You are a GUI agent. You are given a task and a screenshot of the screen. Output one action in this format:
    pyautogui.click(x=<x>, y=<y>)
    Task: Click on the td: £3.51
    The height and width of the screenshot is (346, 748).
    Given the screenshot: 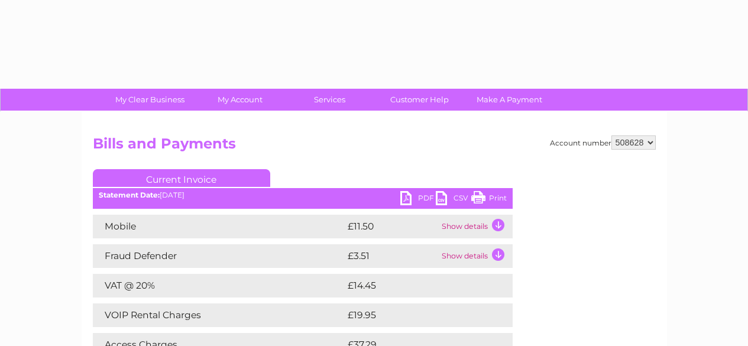 What is the action you would take?
    pyautogui.click(x=392, y=256)
    